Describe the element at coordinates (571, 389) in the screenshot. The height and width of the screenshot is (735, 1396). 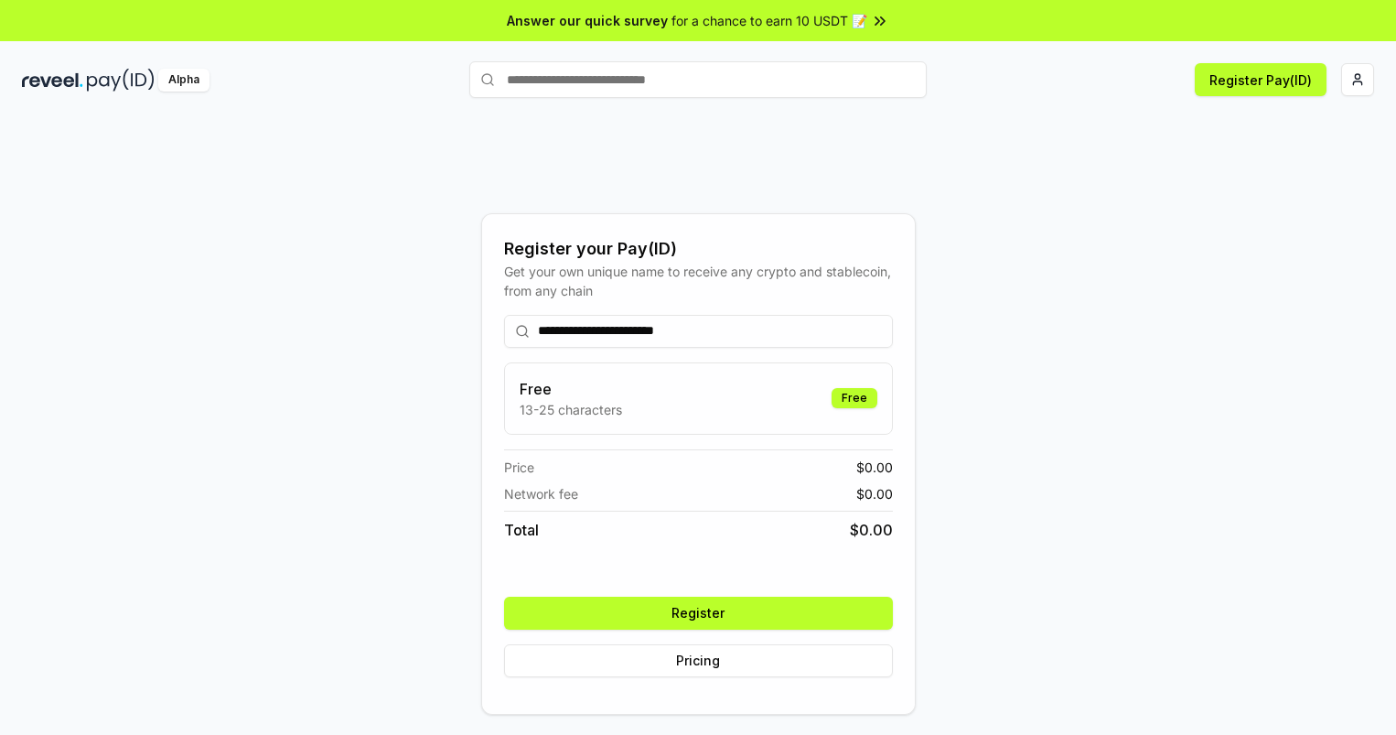
I see `h3: Free` at that location.